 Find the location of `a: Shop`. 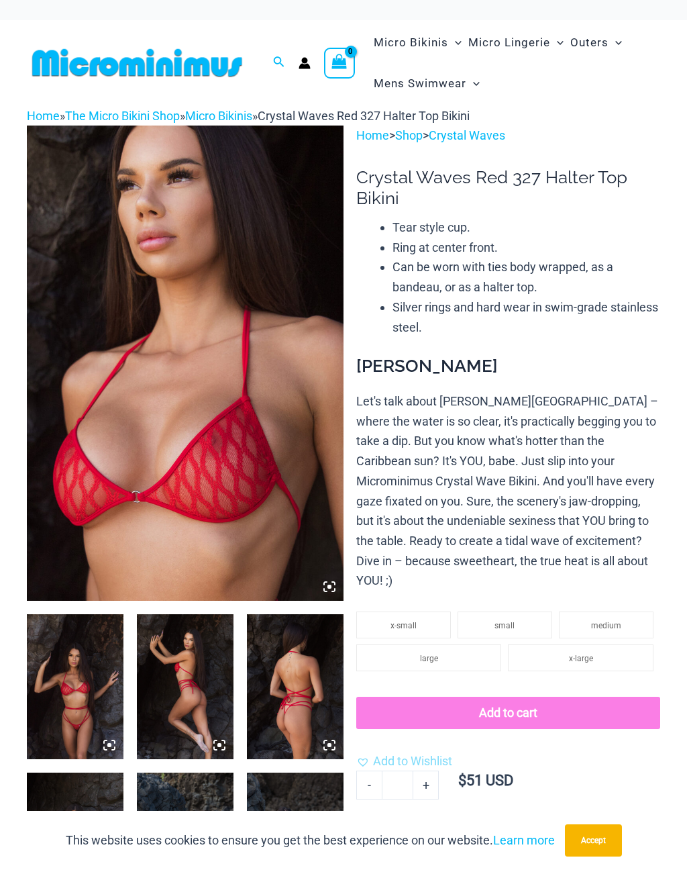

a: Shop is located at coordinates (409, 135).